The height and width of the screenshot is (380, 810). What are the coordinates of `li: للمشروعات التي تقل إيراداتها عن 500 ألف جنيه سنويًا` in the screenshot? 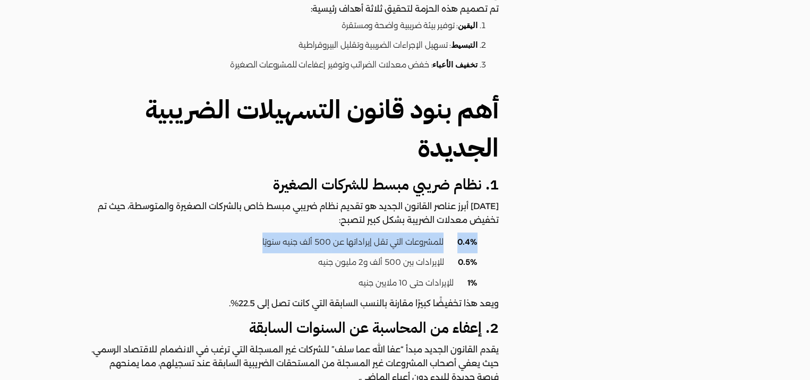 It's located at (287, 243).